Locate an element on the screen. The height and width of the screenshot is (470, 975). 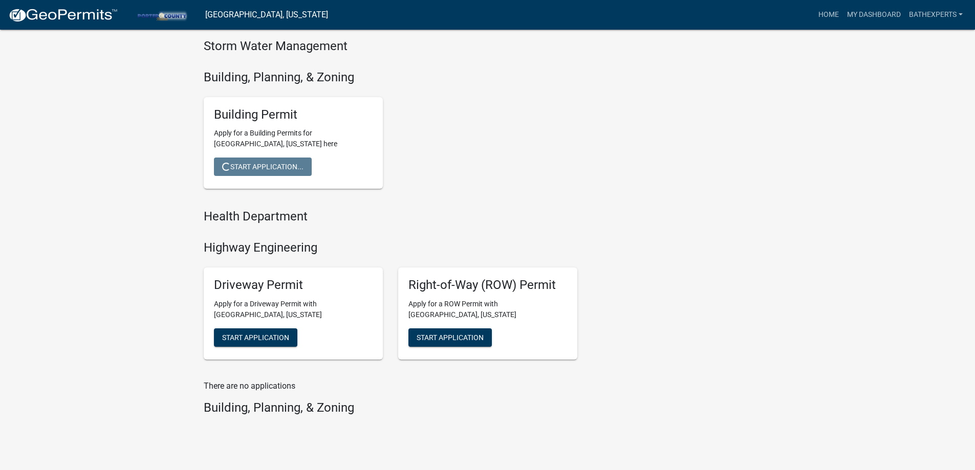
h5: Driveway Permit is located at coordinates (293, 285).